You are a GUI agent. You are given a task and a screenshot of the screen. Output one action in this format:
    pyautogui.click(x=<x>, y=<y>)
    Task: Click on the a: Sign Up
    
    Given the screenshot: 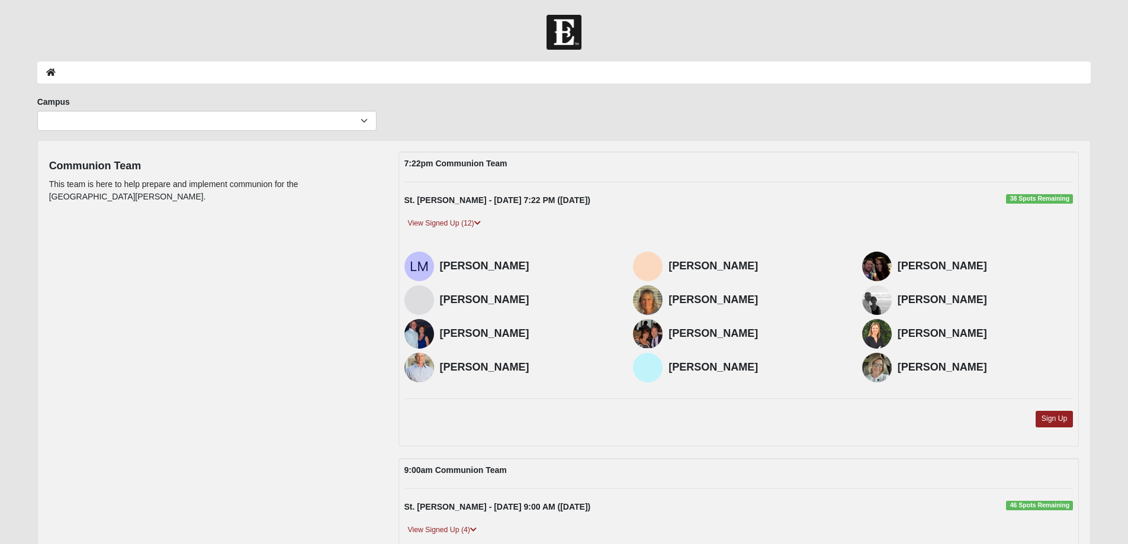 What is the action you would take?
    pyautogui.click(x=1054, y=418)
    